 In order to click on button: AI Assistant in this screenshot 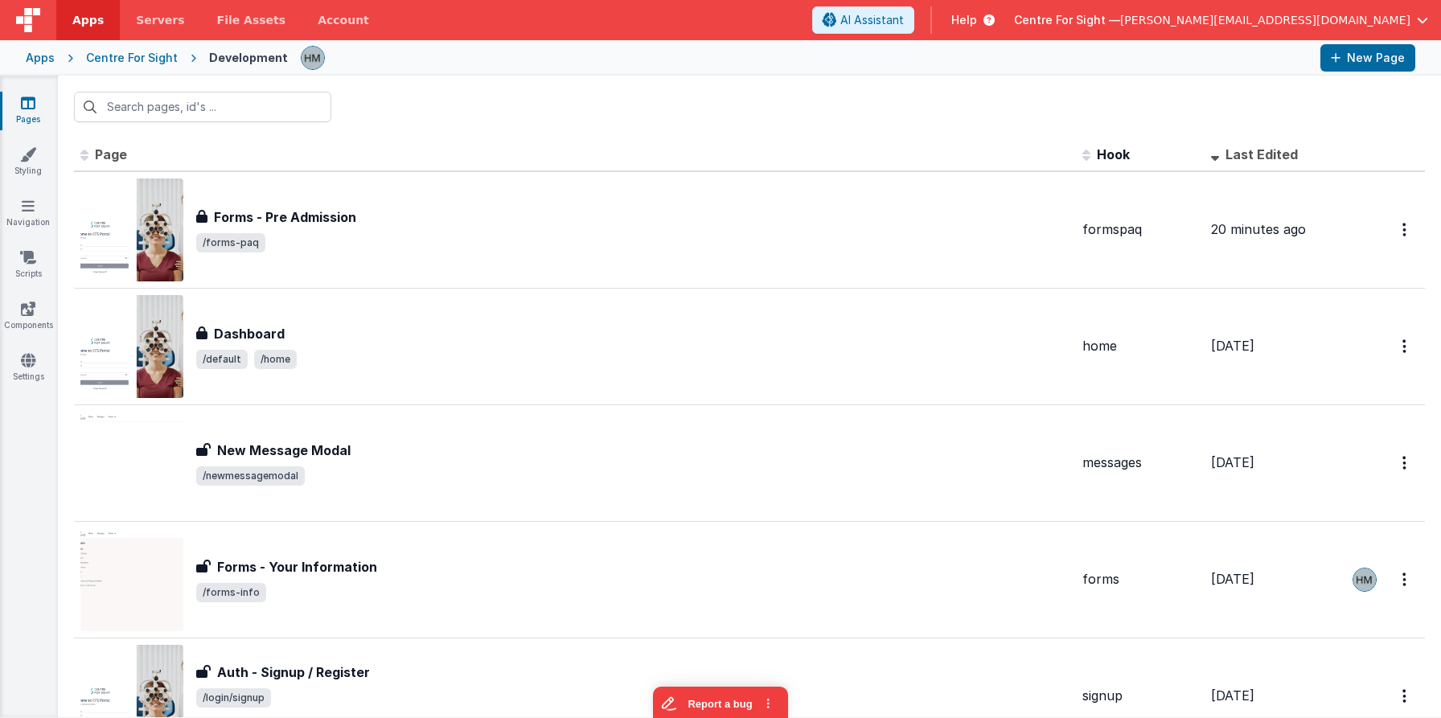, I will do `click(863, 20)`.